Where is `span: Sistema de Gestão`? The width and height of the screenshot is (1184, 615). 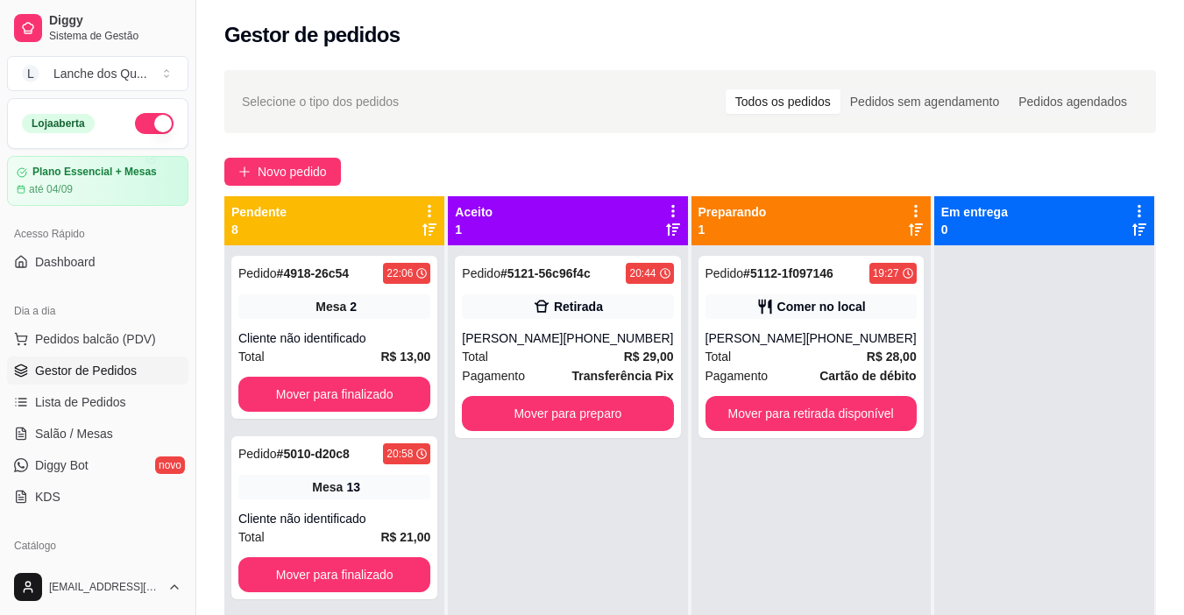 span: Sistema de Gestão is located at coordinates (115, 36).